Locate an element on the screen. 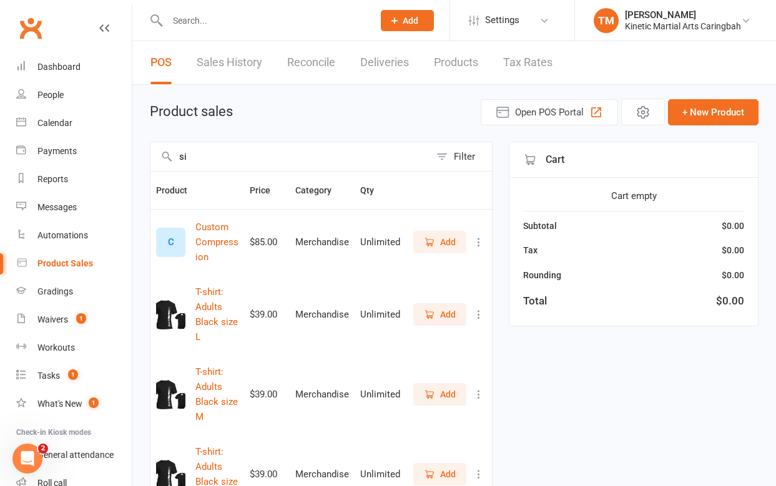 The height and width of the screenshot is (486, 776). div: $85.00 is located at coordinates (267, 242).